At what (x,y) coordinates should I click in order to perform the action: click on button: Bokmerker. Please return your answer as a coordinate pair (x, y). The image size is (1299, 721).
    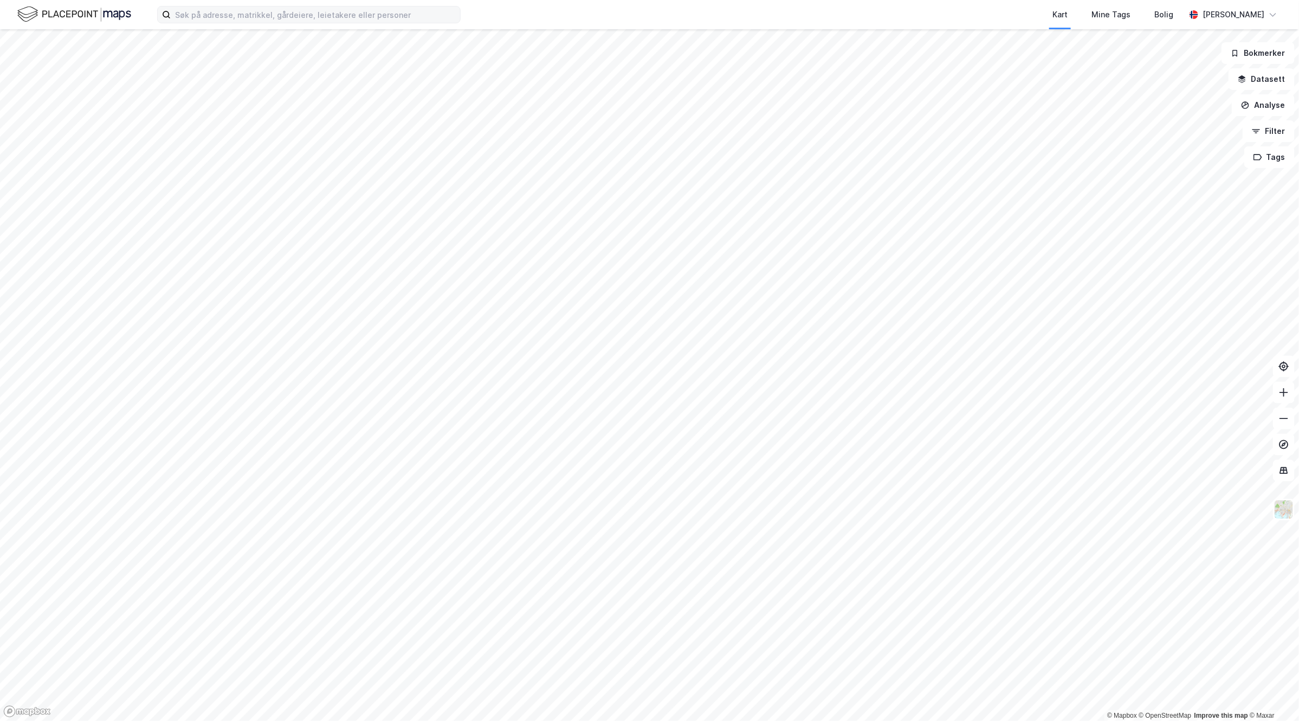
    Looking at the image, I should click on (1258, 53).